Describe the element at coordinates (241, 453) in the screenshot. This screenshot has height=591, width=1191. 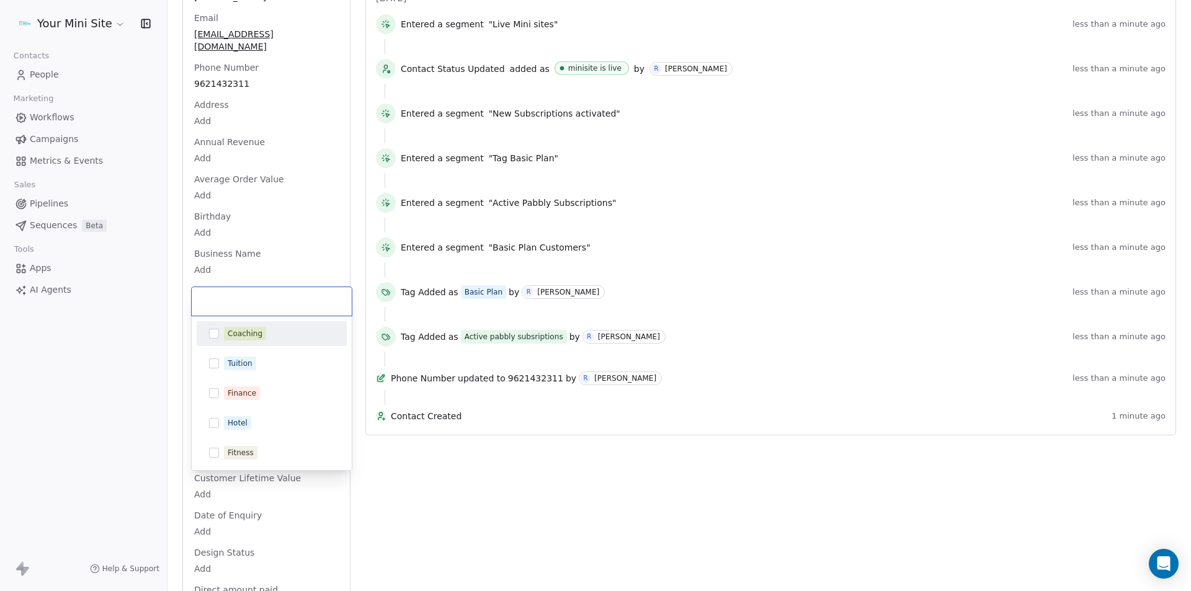
I see `div: Fitness` at that location.